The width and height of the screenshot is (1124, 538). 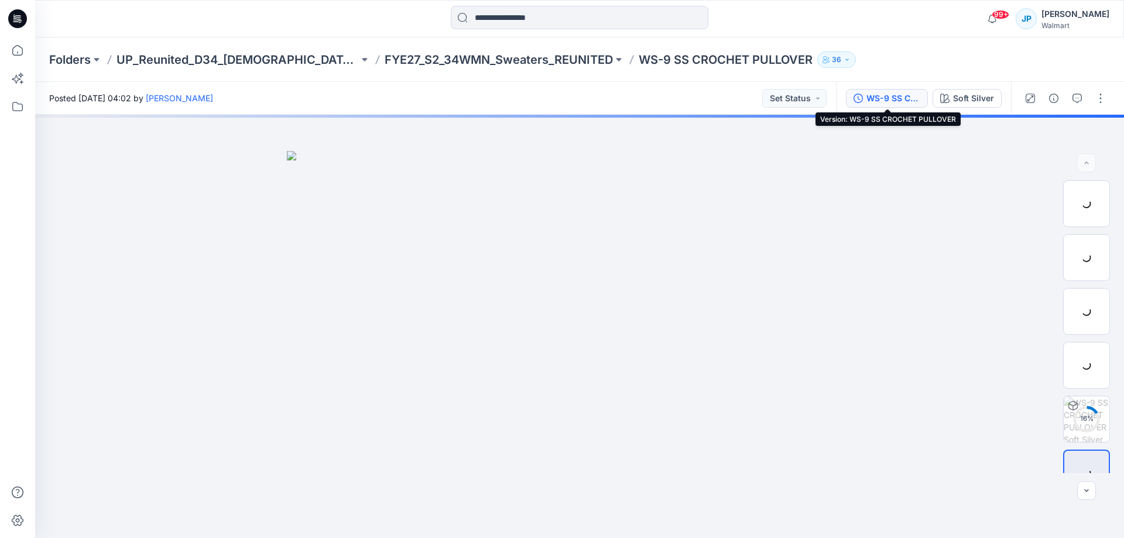 What do you see at coordinates (1087, 419) in the screenshot?
I see `div: 16 %` at bounding box center [1087, 419].